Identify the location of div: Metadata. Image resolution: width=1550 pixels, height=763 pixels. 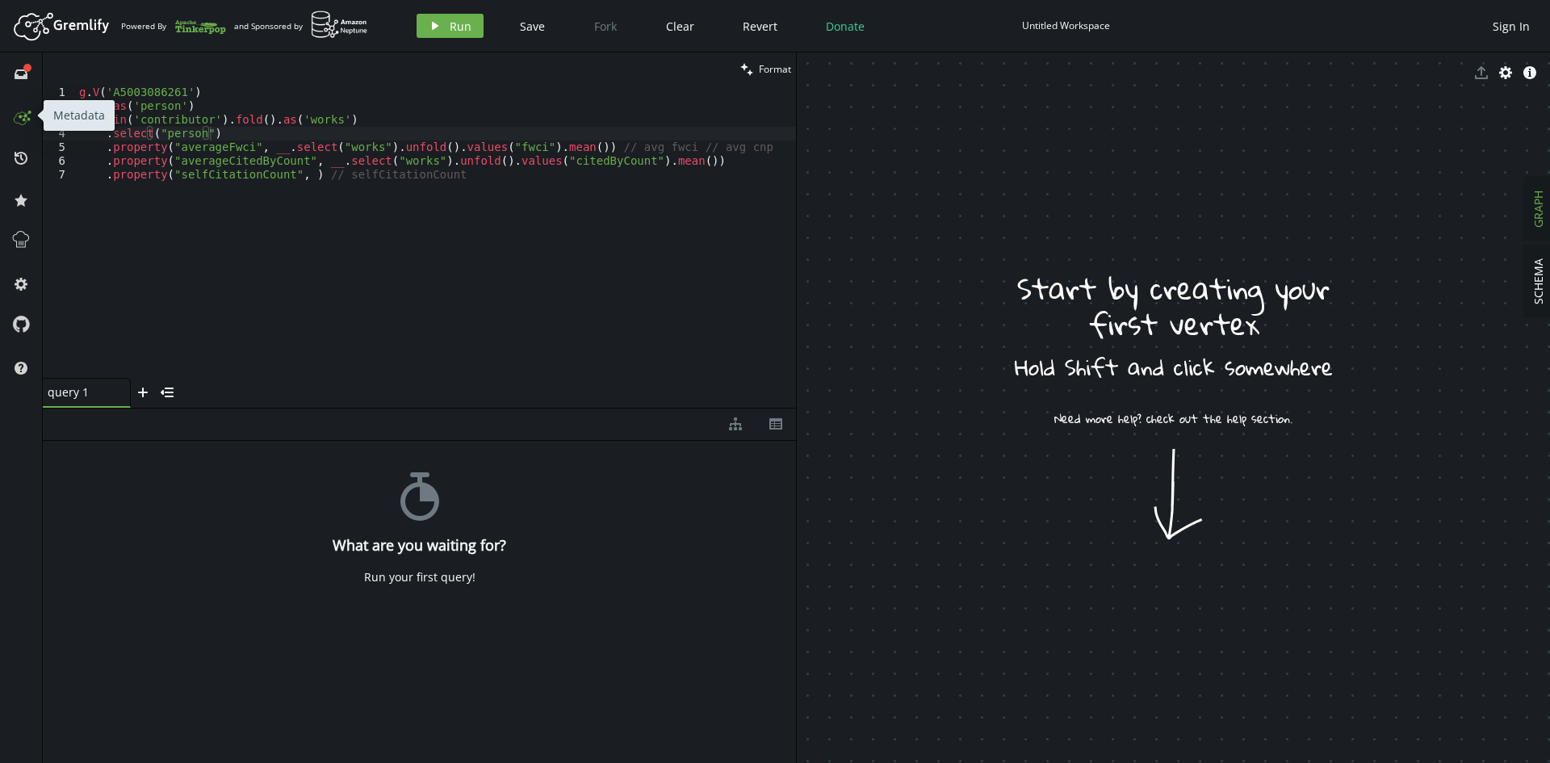
(79, 115).